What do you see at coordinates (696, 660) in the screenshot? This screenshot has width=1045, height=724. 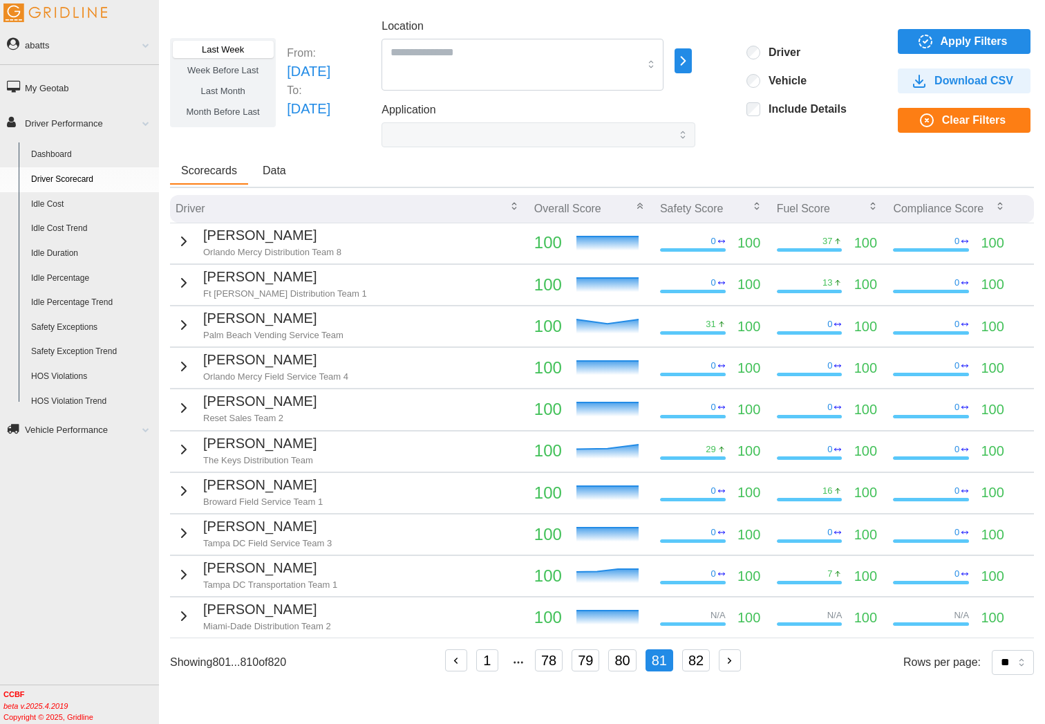 I see `button: 82` at bounding box center [696, 660].